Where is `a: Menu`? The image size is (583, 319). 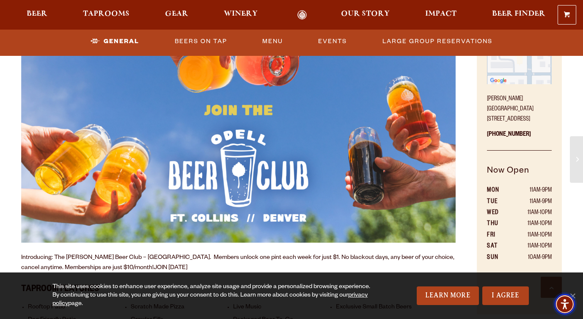
a: Menu is located at coordinates (273, 41).